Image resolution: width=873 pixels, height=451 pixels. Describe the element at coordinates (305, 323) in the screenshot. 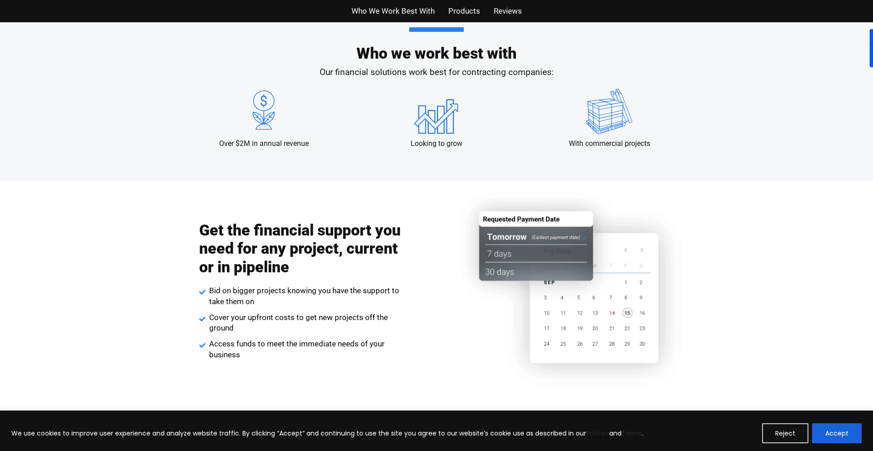

I see `span: Cover your upfront costs to get new projects off the ground` at that location.